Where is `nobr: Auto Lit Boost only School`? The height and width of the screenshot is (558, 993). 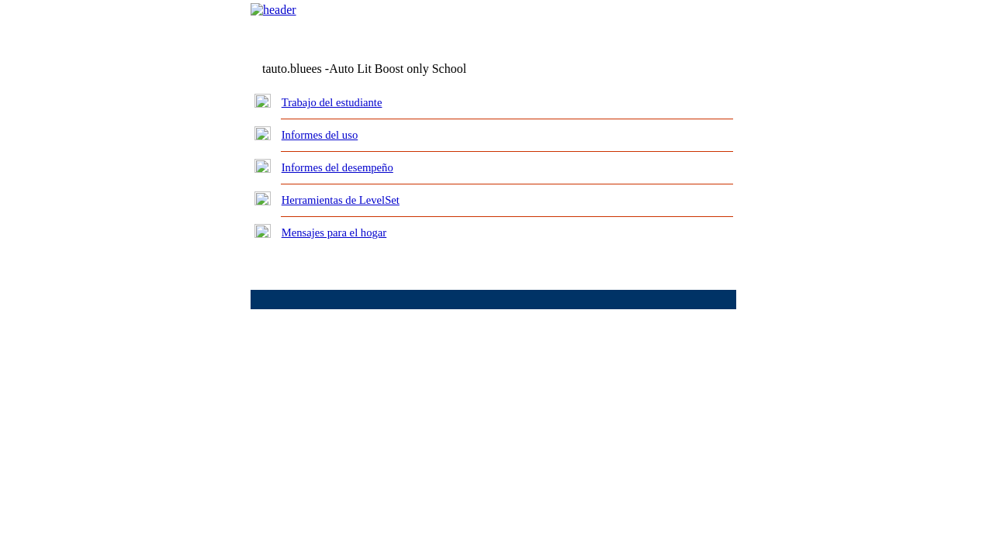
nobr: Auto Lit Boost only School is located at coordinates (397, 68).